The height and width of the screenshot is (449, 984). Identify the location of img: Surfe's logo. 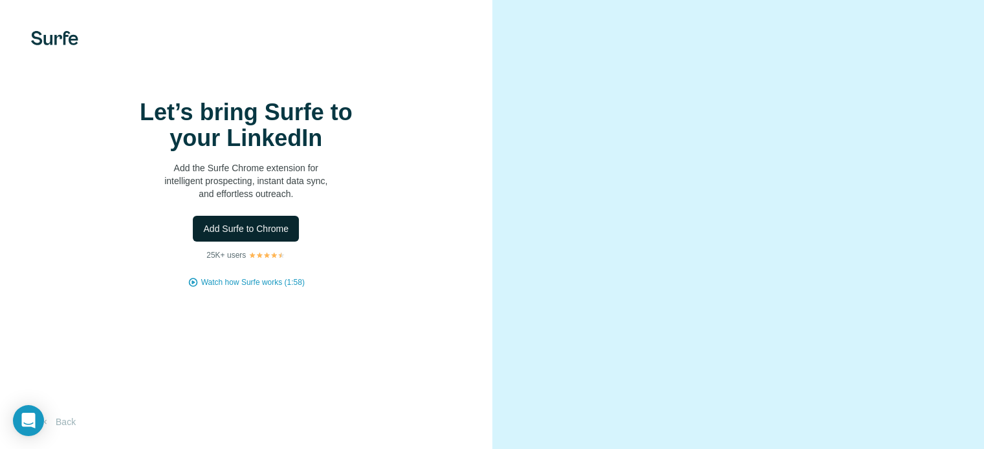
(54, 38).